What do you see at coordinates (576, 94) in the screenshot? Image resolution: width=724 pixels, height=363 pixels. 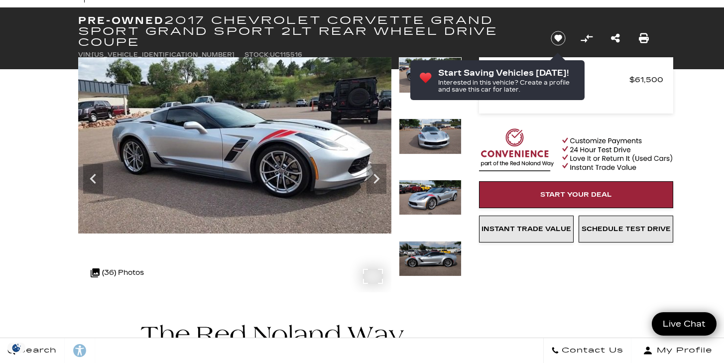 I see `a: Details` at bounding box center [576, 94].